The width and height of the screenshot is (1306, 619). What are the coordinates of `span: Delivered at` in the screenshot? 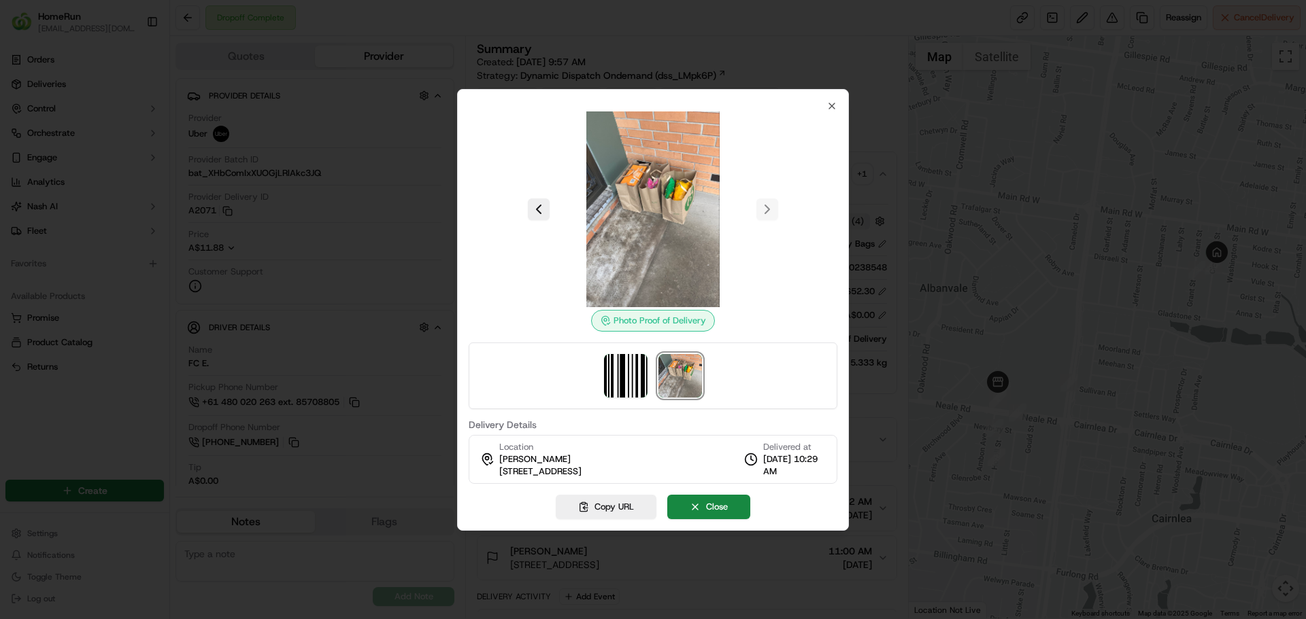 It's located at (794, 447).